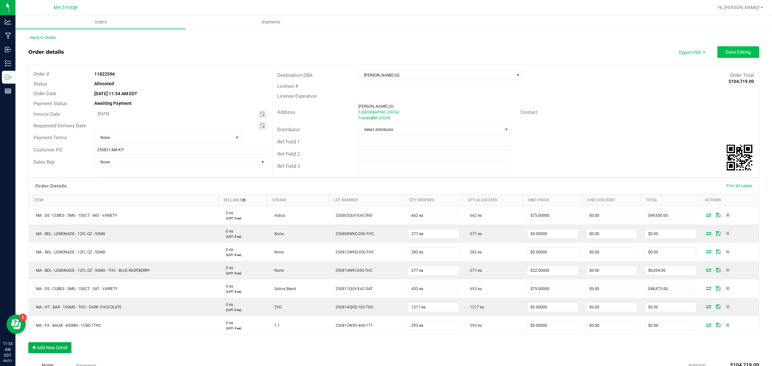 The image size is (772, 366). I want to click on span: 02038, so click(384, 118).